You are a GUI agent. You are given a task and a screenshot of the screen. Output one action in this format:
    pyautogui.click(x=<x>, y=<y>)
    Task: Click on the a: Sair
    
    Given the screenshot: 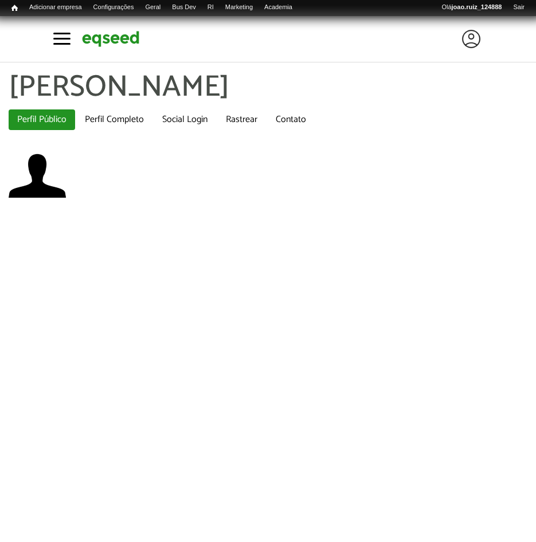 What is the action you would take?
    pyautogui.click(x=518, y=7)
    